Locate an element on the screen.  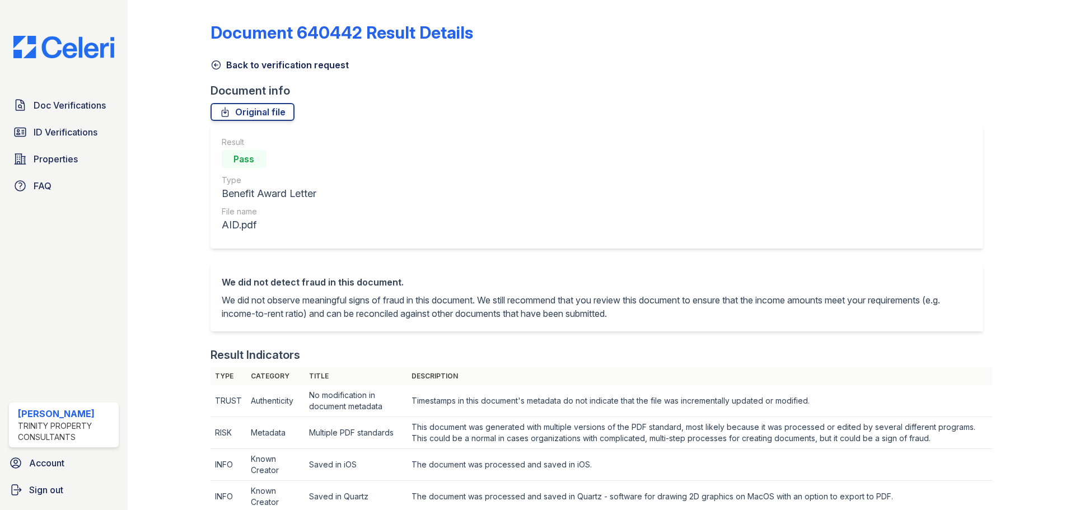
th: Description is located at coordinates (699, 376).